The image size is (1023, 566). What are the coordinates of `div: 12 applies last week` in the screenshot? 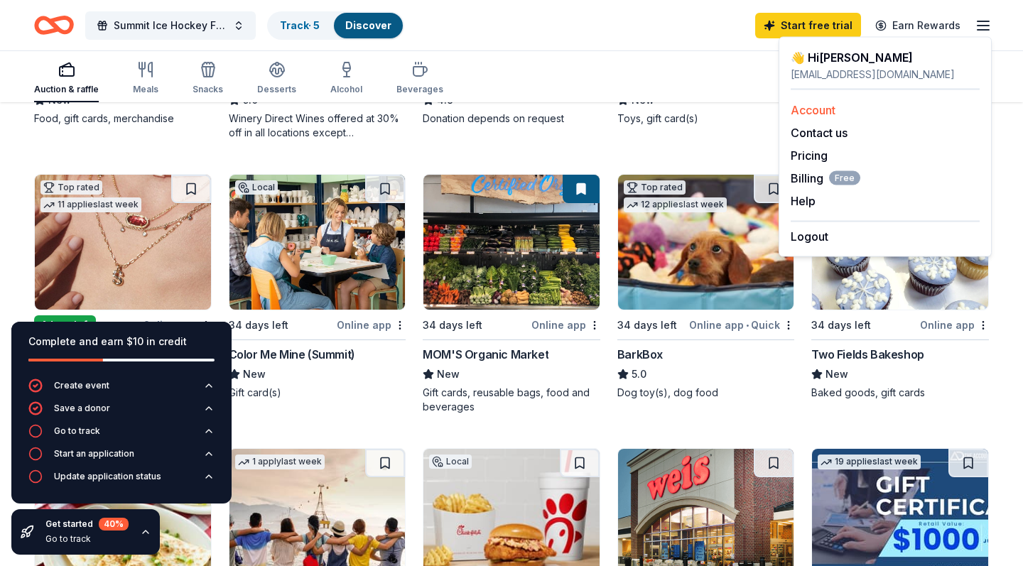 It's located at (675, 205).